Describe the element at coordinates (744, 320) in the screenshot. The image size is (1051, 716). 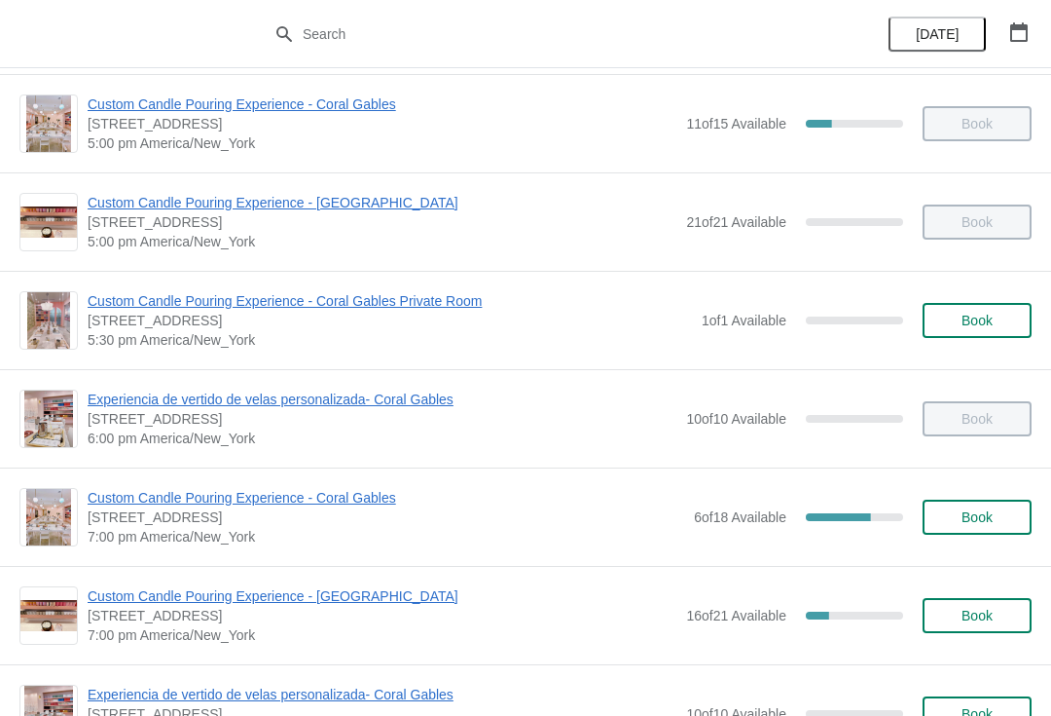
I see `span: 1 of 1 Available` at that location.